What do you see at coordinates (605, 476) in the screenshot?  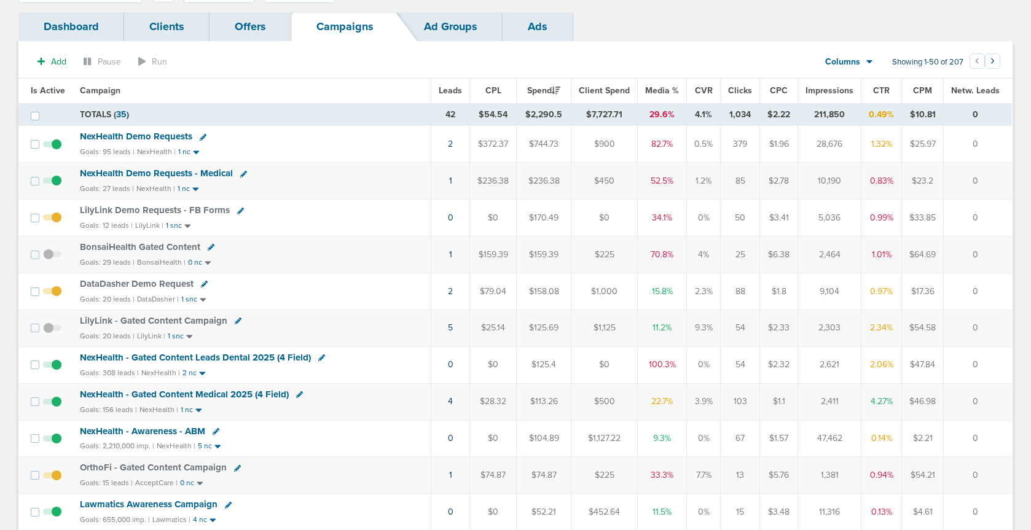 I see `td: $225` at bounding box center [605, 476].